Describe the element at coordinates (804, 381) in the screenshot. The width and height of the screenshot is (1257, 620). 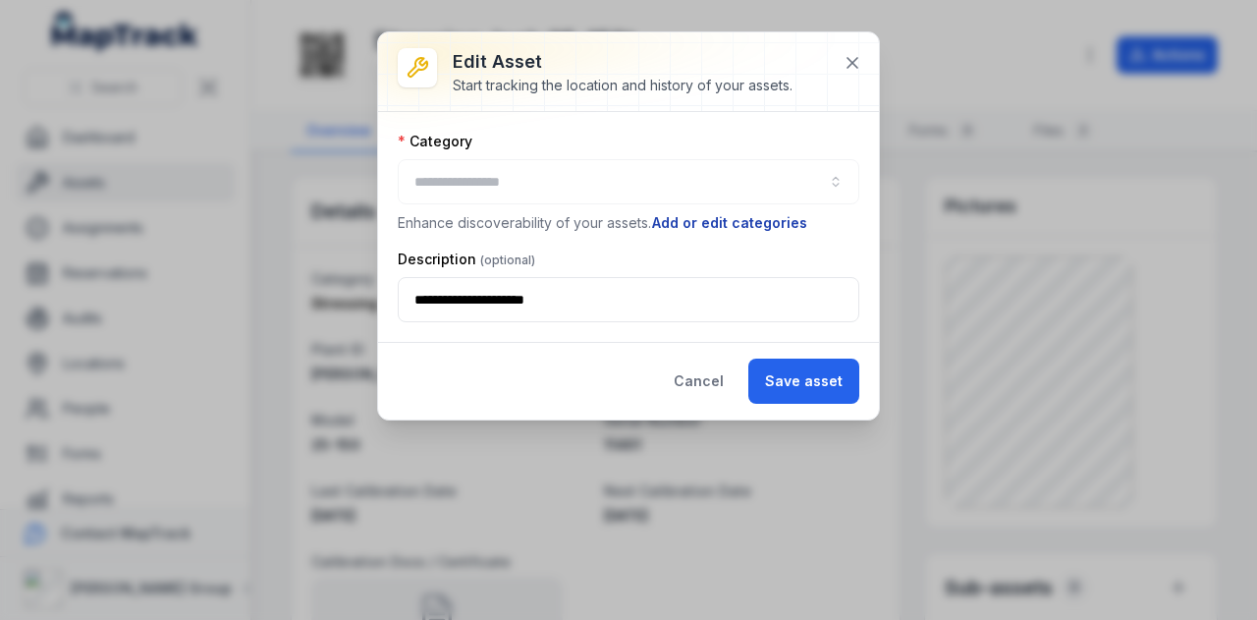
I see `button: Save asset` at that location.